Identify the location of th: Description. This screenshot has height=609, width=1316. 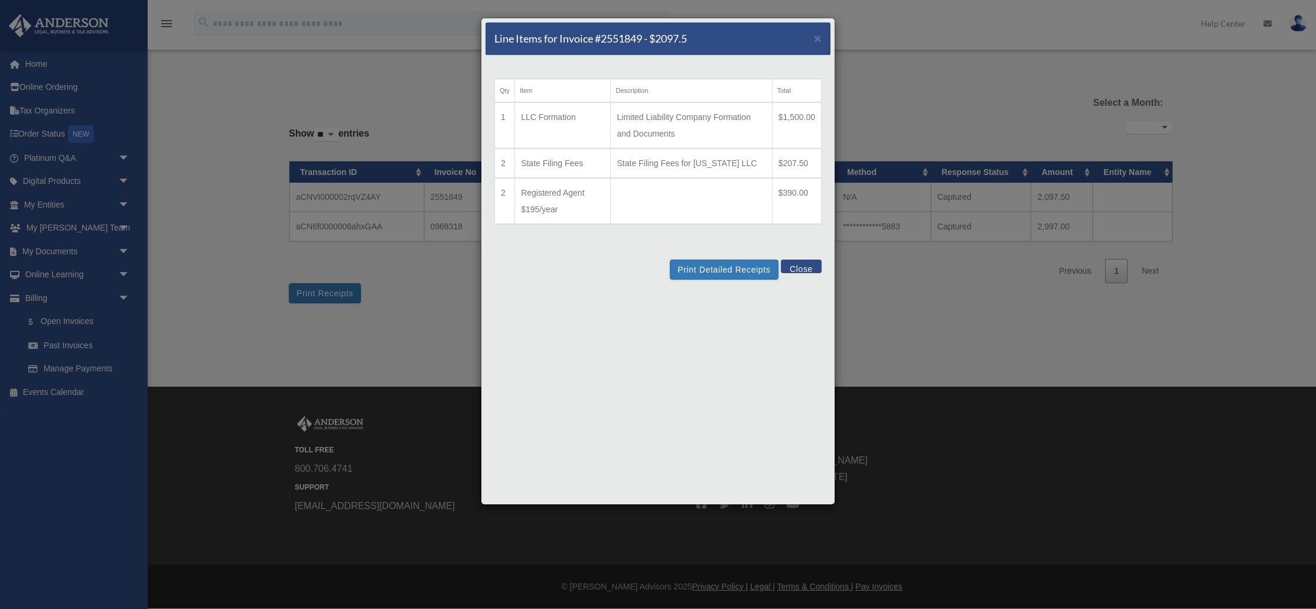
(691, 91).